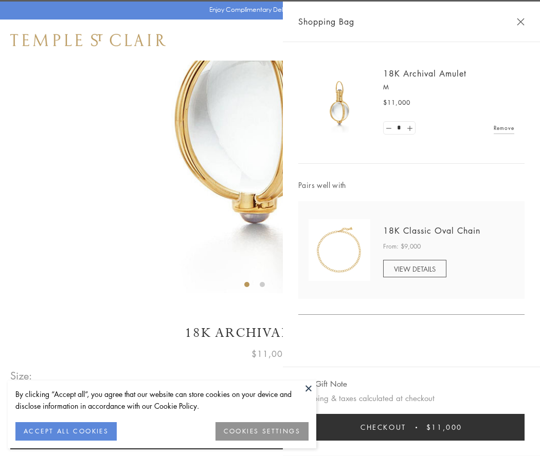  What do you see at coordinates (411, 185) in the screenshot?
I see `span: Pairs well with` at bounding box center [411, 185].